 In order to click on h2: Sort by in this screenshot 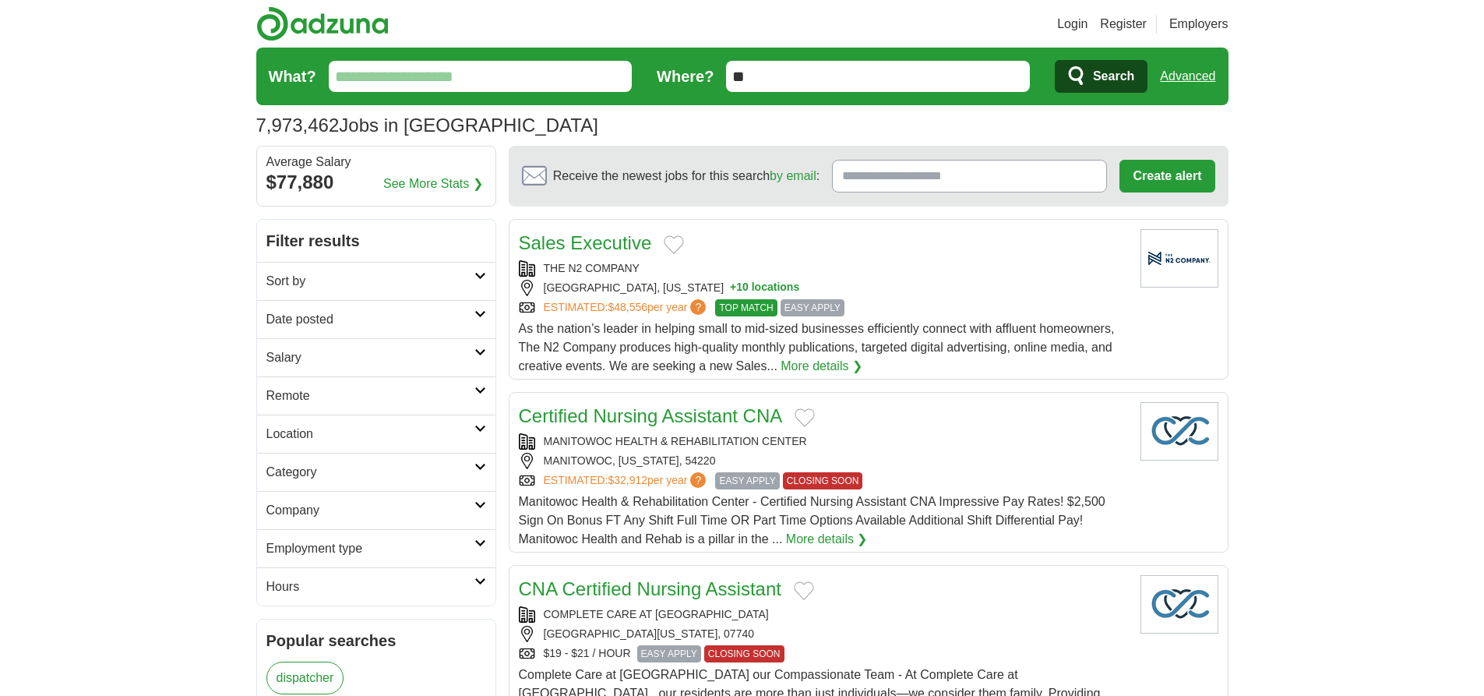, I will do `click(370, 281)`.